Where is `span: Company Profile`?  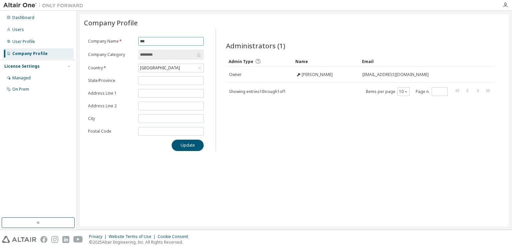
span: Company Profile is located at coordinates (111, 23).